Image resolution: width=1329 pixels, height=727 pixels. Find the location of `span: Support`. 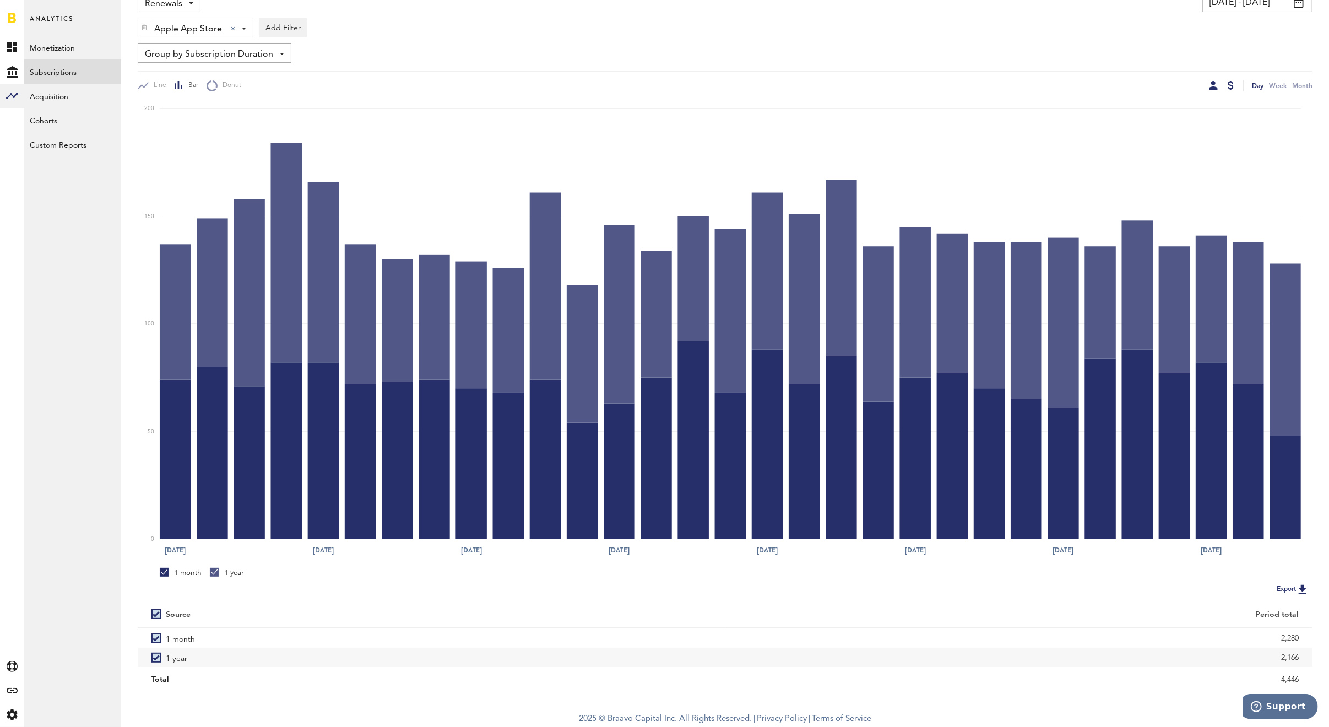

span: Support is located at coordinates (43, 13).